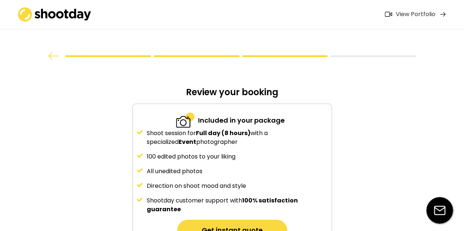  I want to click on div: All unedited photos, so click(237, 172).